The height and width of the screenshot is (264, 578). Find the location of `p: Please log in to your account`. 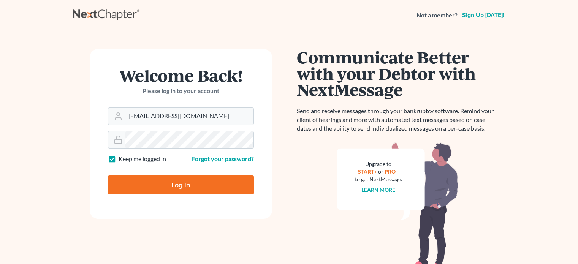

p: Please log in to your account is located at coordinates (181, 91).